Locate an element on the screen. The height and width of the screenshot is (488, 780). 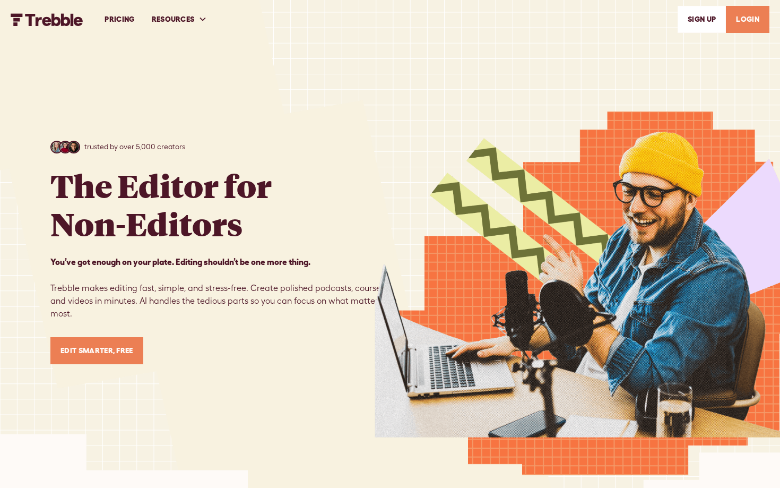
a: Edit Smarter, Free is located at coordinates (97, 350).